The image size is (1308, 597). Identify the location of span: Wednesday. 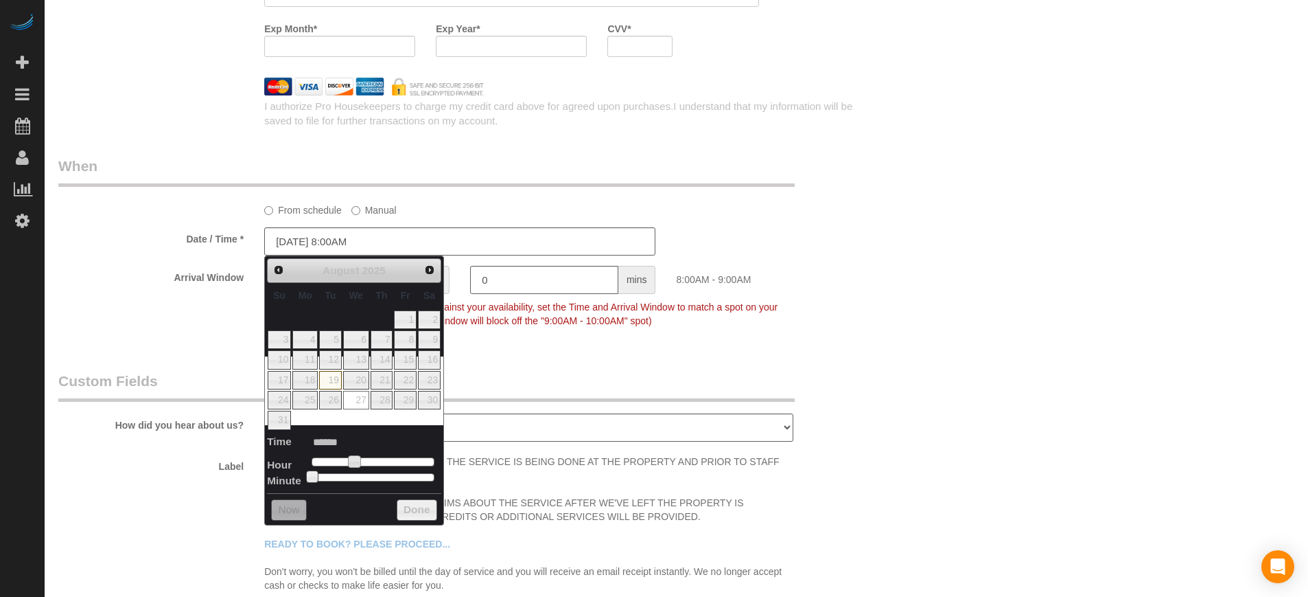
(356, 295).